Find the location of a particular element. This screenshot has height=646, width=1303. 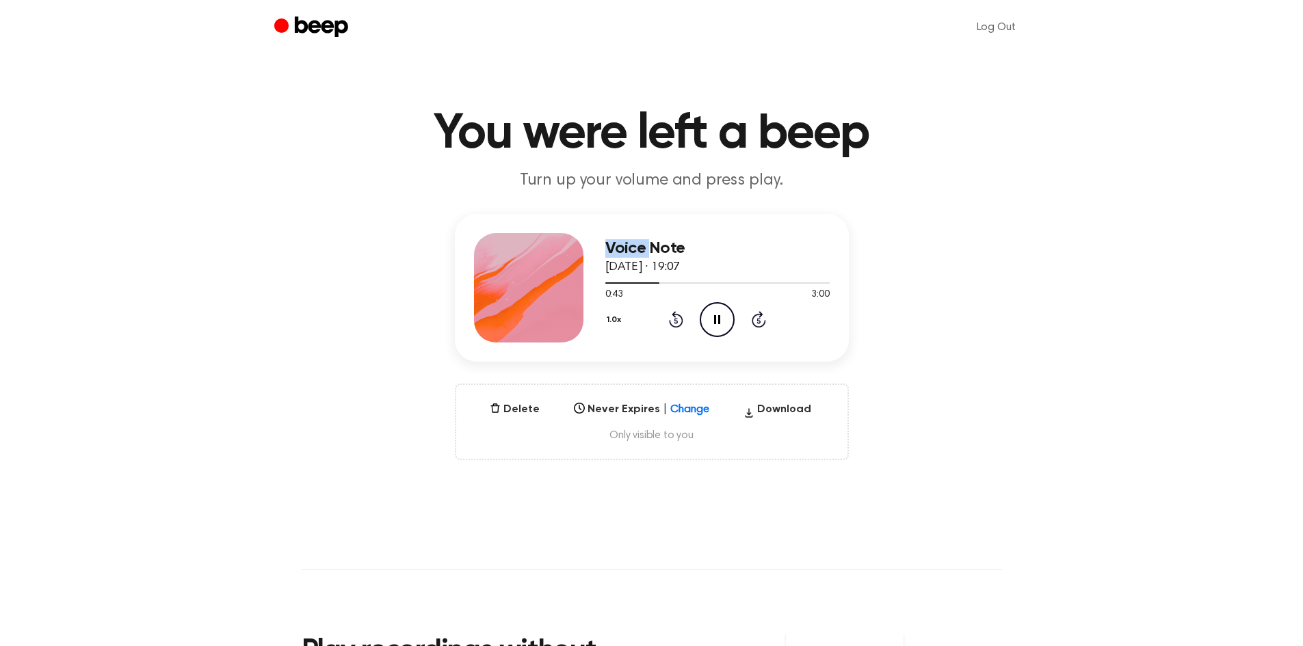

span: 3:00 is located at coordinates (820, 295).